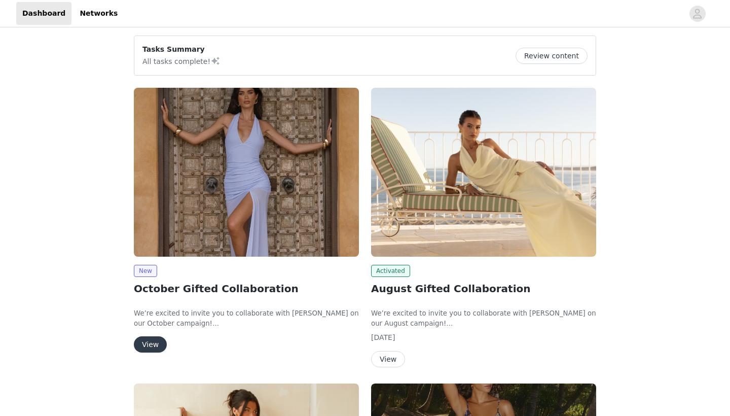 This screenshot has height=416, width=730. Describe the element at coordinates (146, 271) in the screenshot. I see `span: New` at that location.